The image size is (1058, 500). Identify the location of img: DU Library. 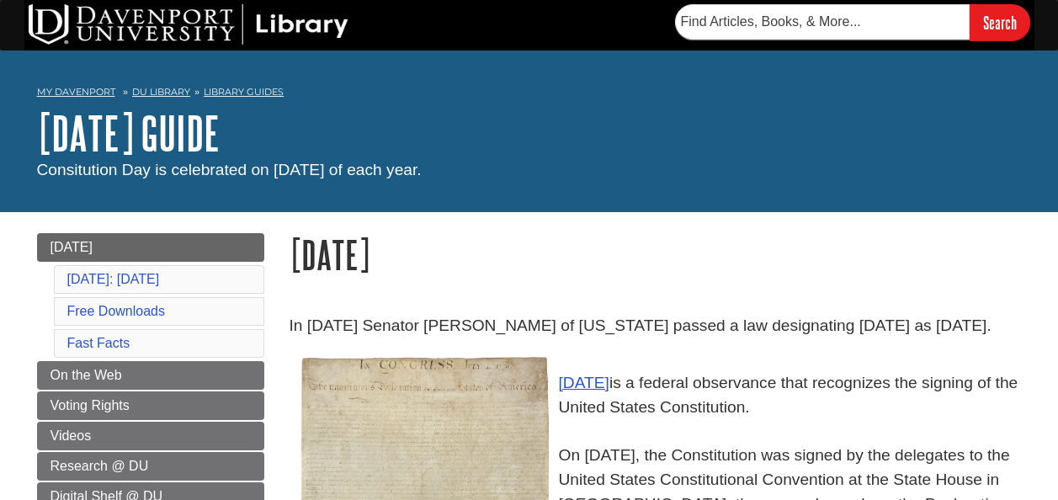
(189, 24).